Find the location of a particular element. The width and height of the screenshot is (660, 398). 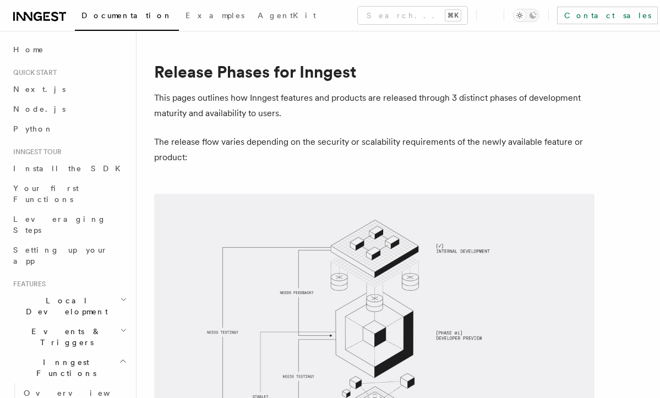

h1: Release Phases for Inngest is located at coordinates (374, 72).